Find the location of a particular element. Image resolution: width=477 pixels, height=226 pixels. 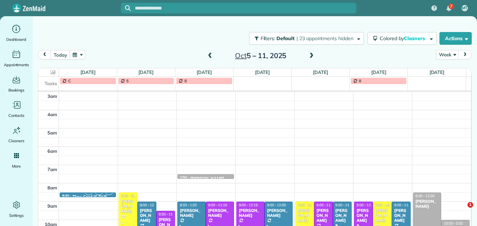

button: prev is located at coordinates (45, 54).